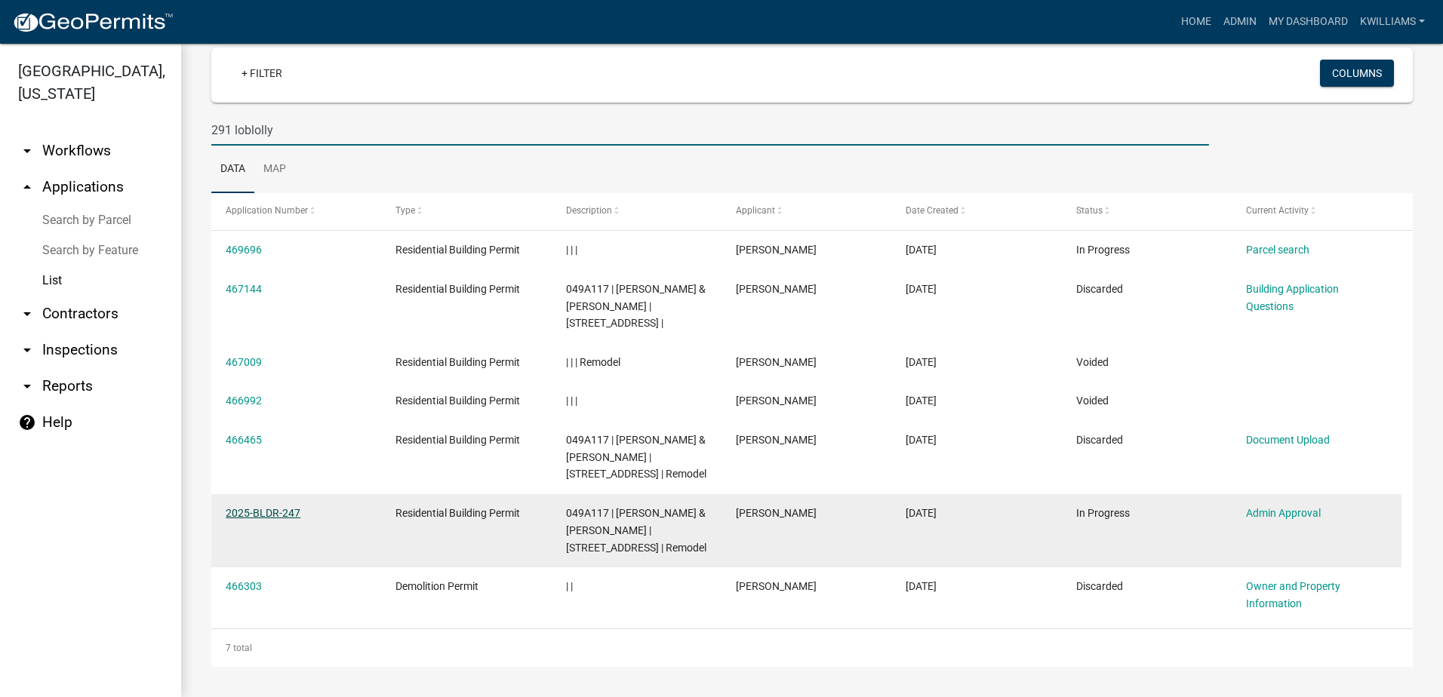 The height and width of the screenshot is (697, 1443). Describe the element at coordinates (921, 250) in the screenshot. I see `span: 08/26/2025` at that location.